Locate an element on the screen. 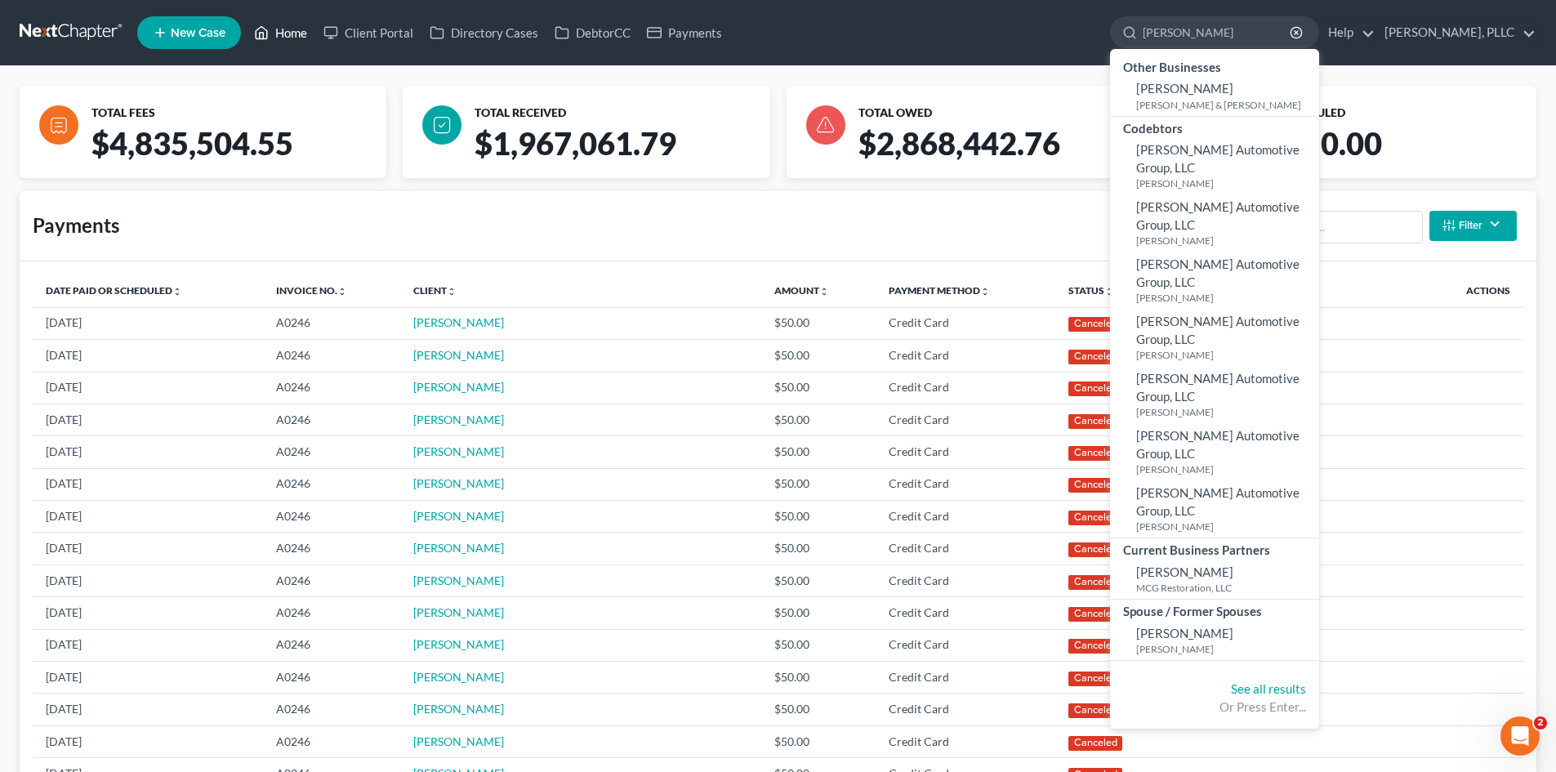 The width and height of the screenshot is (1556, 772). div: Current Business Partners is located at coordinates (1214, 548).